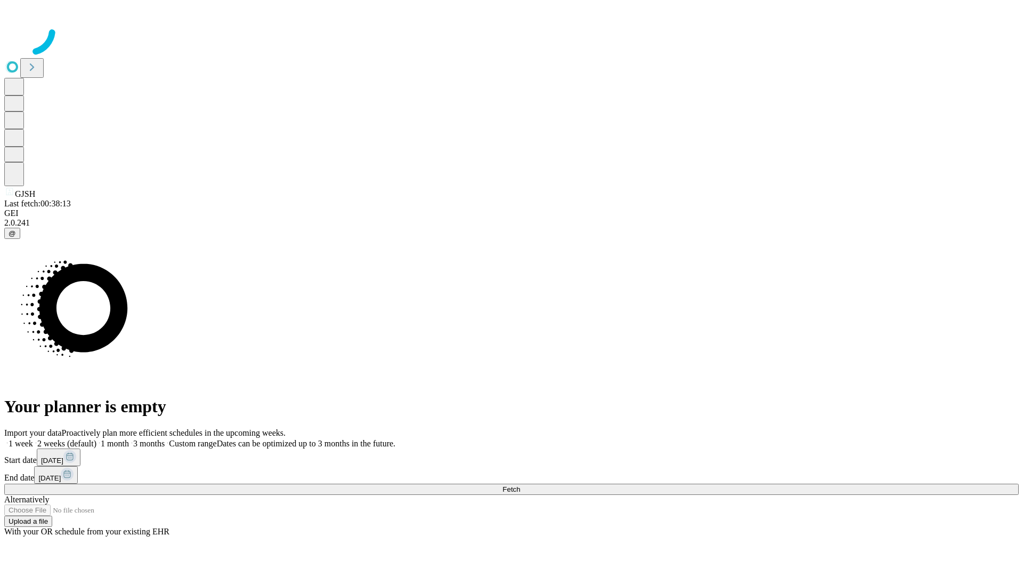 Image resolution: width=1023 pixels, height=576 pixels. What do you see at coordinates (149, 443) in the screenshot?
I see `span: 3 months` at bounding box center [149, 443].